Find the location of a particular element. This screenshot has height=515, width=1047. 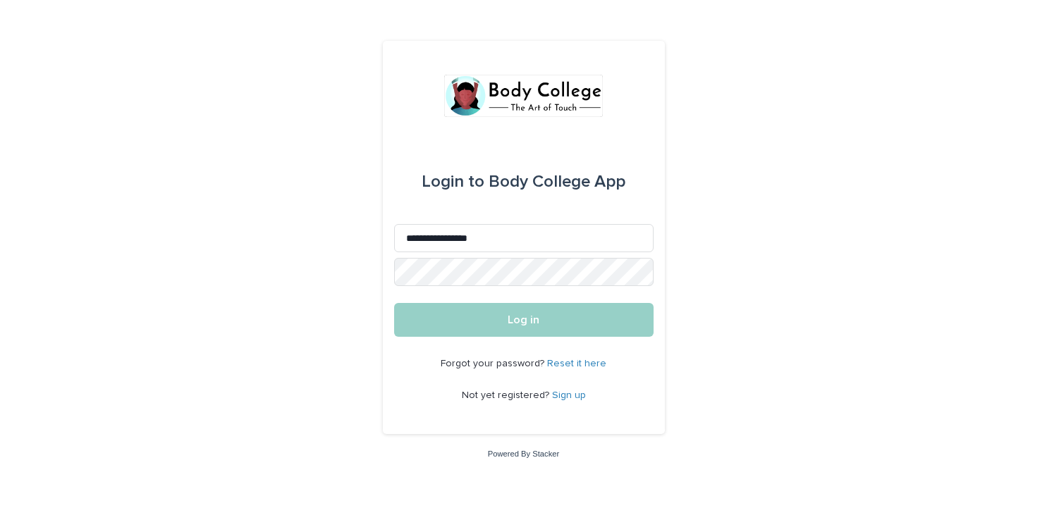

a: Sign up is located at coordinates (569, 396).